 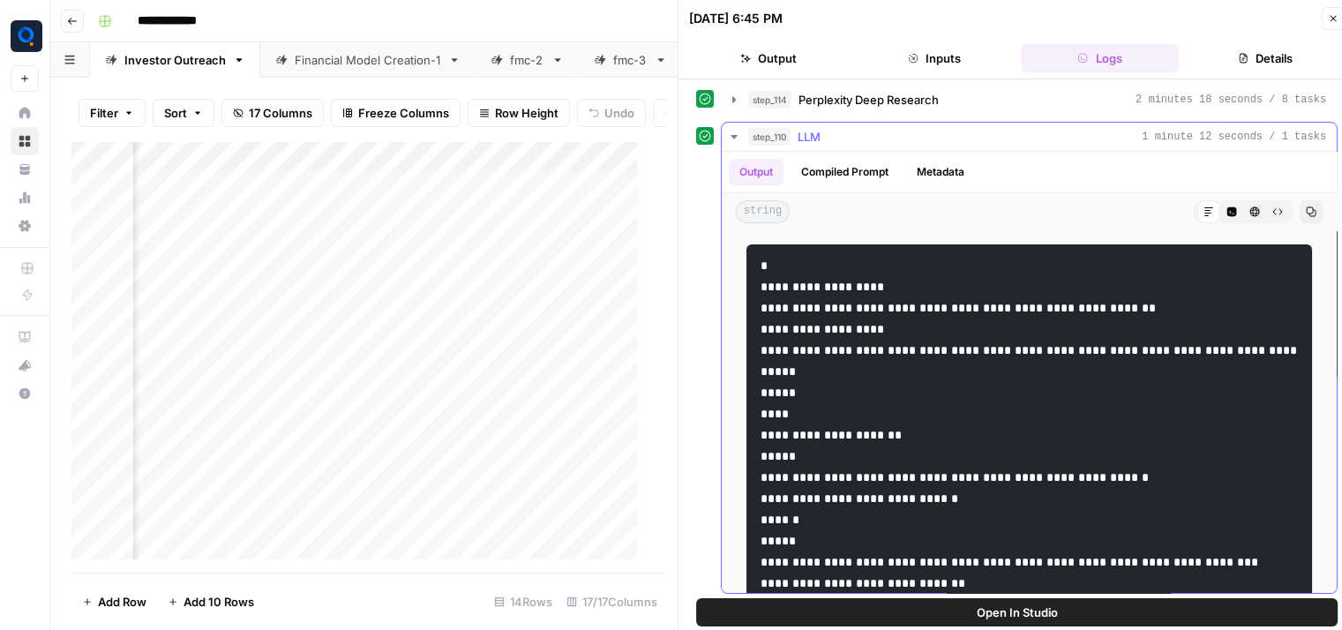 I want to click on button: Open In Studio, so click(x=1016, y=612).